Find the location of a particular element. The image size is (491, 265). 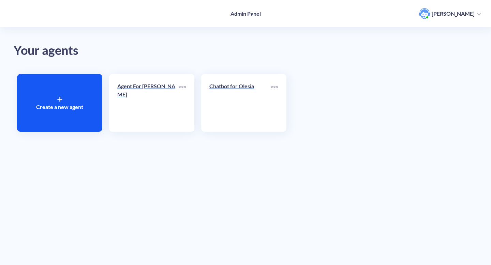

img: user photo is located at coordinates (425, 14).